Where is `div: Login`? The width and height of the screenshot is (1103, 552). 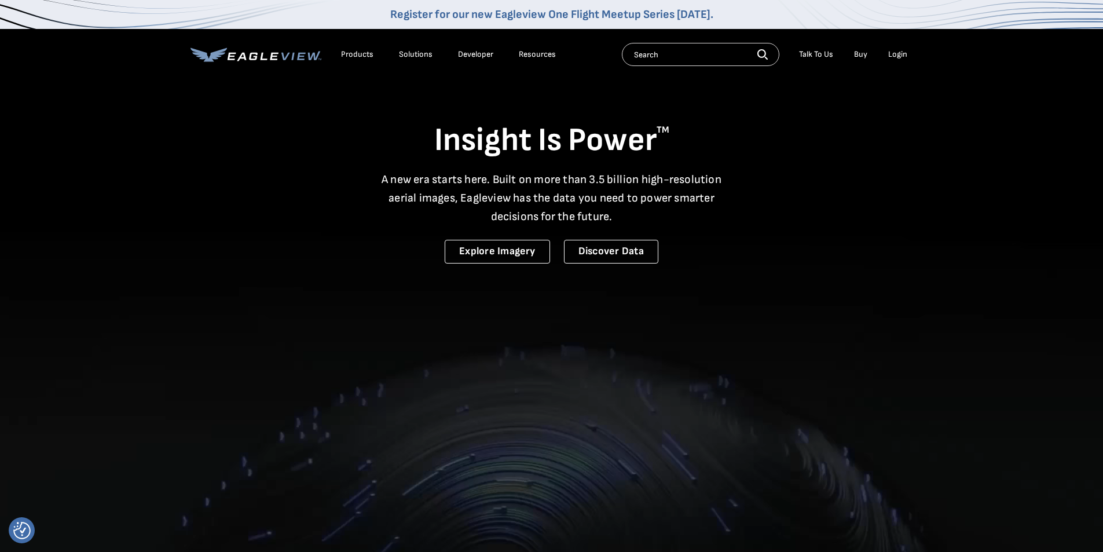
div: Login is located at coordinates (897, 54).